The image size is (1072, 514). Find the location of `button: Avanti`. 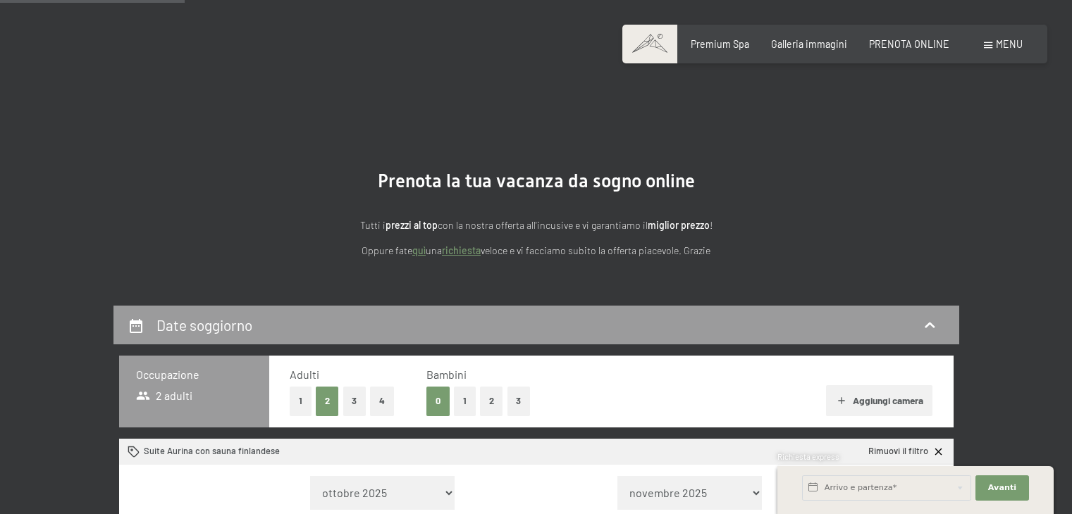

button: Avanti is located at coordinates (1002, 488).